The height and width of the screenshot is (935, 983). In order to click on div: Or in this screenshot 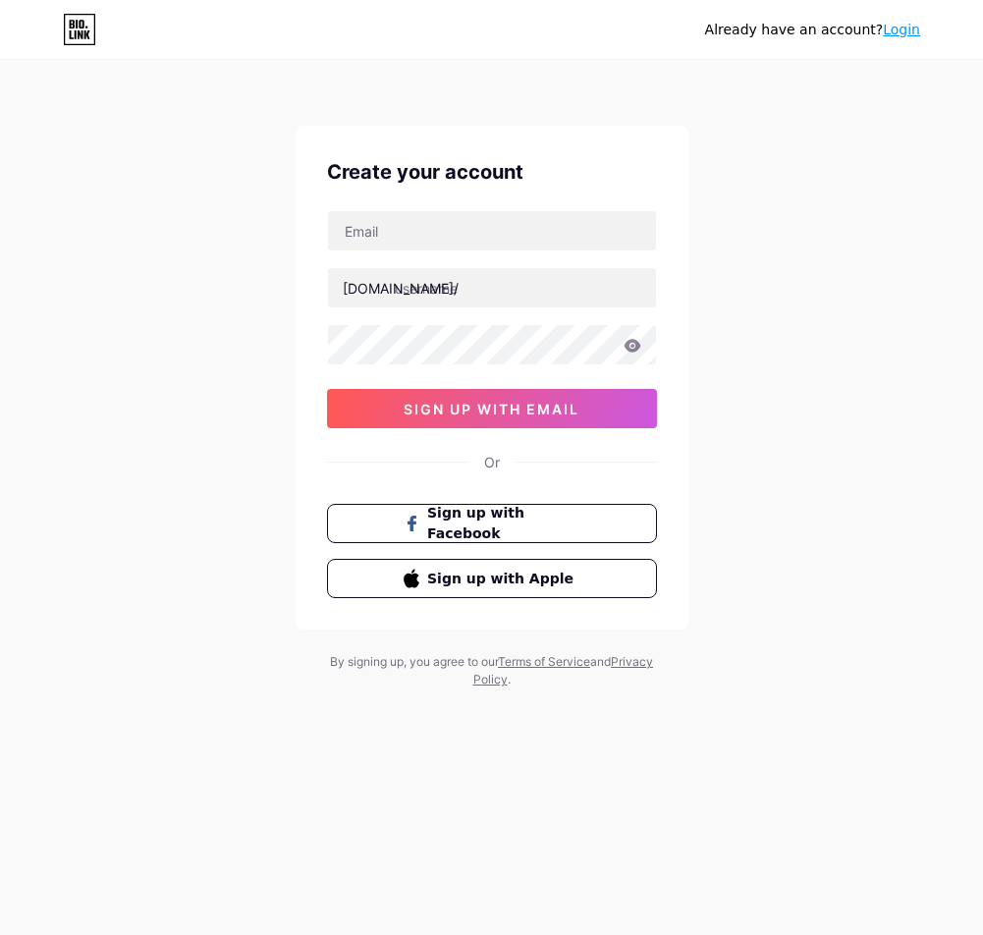, I will do `click(492, 462)`.